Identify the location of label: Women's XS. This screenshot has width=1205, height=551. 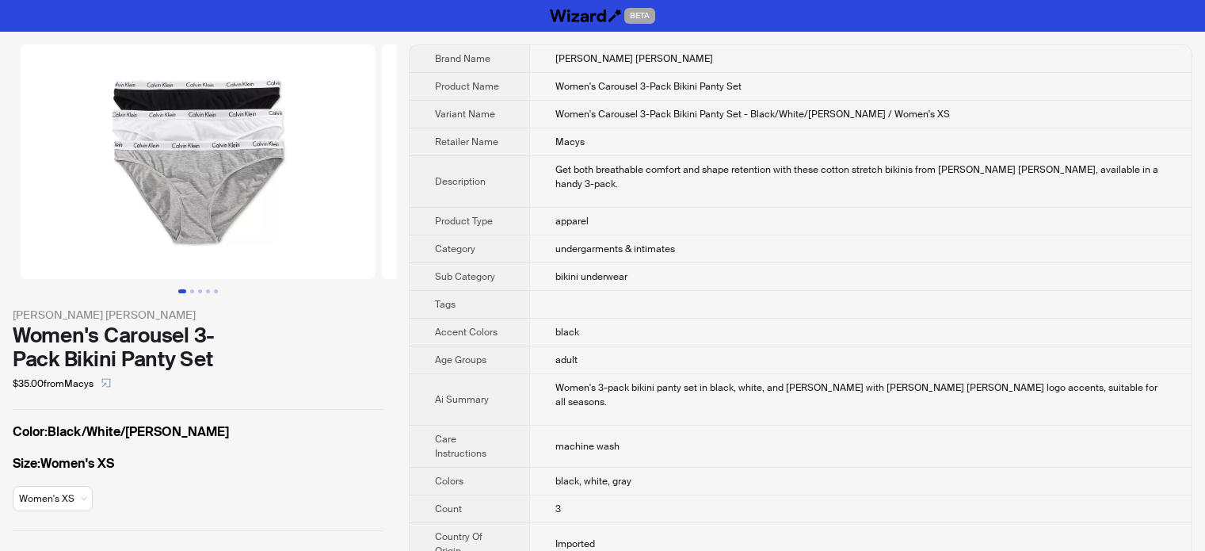
(198, 464).